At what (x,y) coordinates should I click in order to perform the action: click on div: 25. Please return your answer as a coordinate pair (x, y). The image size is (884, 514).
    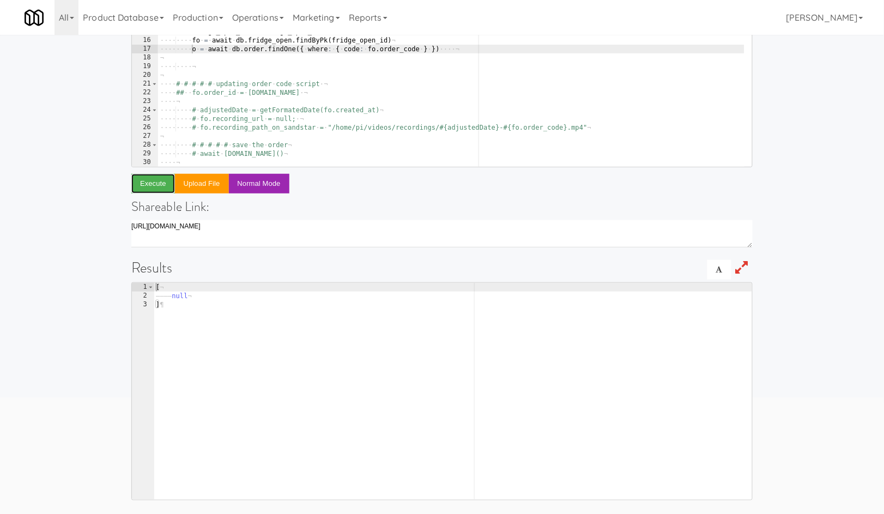
    Looking at the image, I should click on (145, 119).